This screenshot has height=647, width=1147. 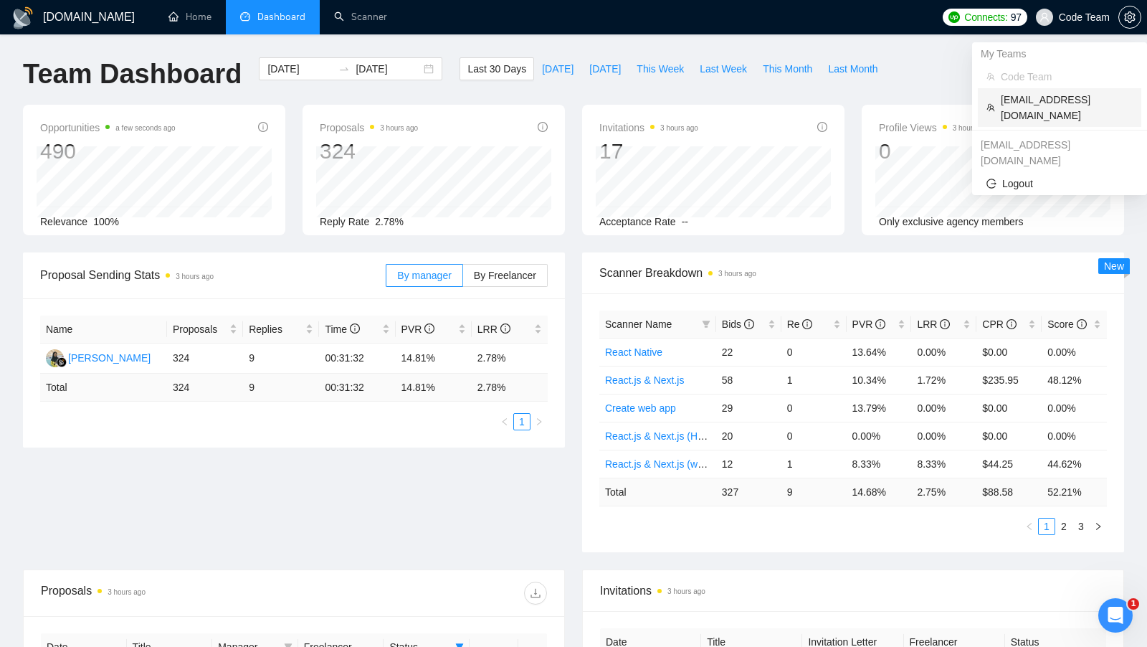 What do you see at coordinates (986, 17) in the screenshot?
I see `span: Connects:` at bounding box center [986, 17].